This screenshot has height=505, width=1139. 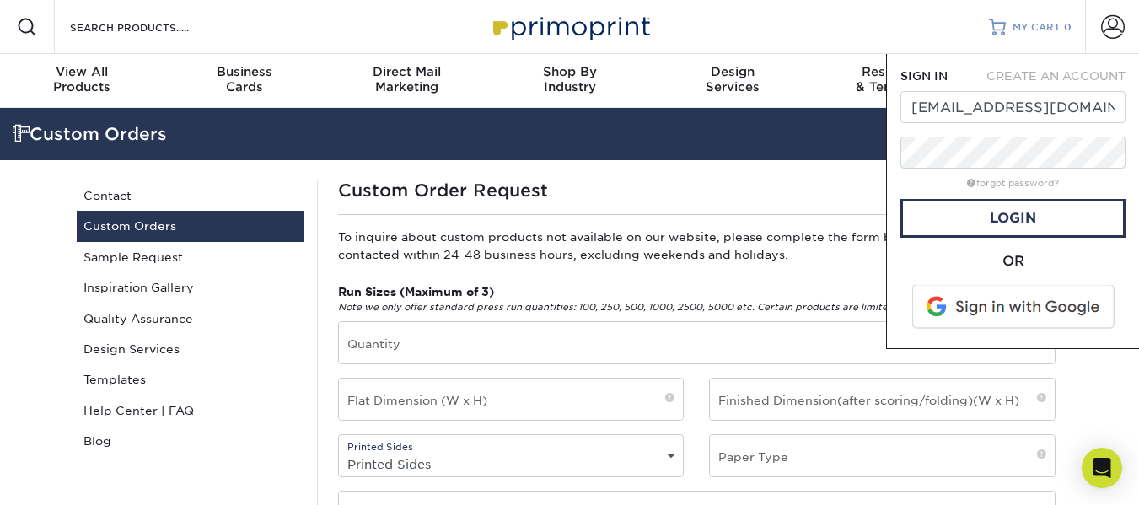 I want to click on a: BusinessCards, so click(x=244, y=81).